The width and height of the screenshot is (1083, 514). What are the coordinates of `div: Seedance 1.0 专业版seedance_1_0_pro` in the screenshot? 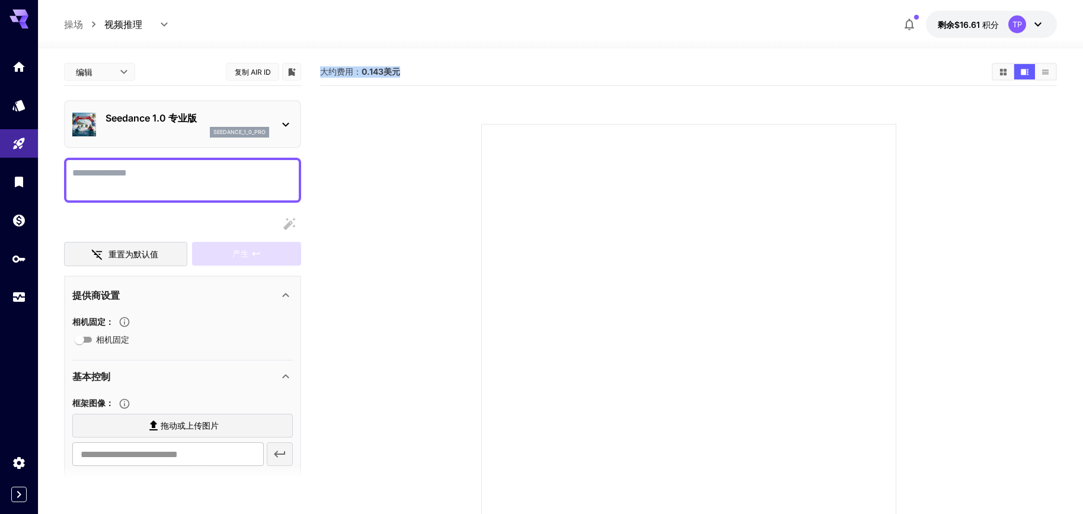 It's located at (183, 124).